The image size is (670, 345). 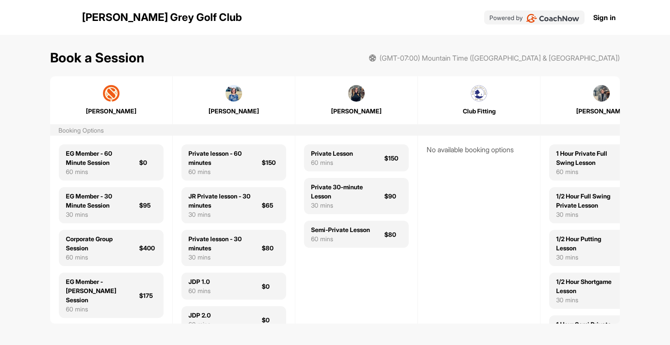 I want to click on img: square_0c1ed8b6e2276c90c2109add2d0b0545.jpg, so click(x=111, y=93).